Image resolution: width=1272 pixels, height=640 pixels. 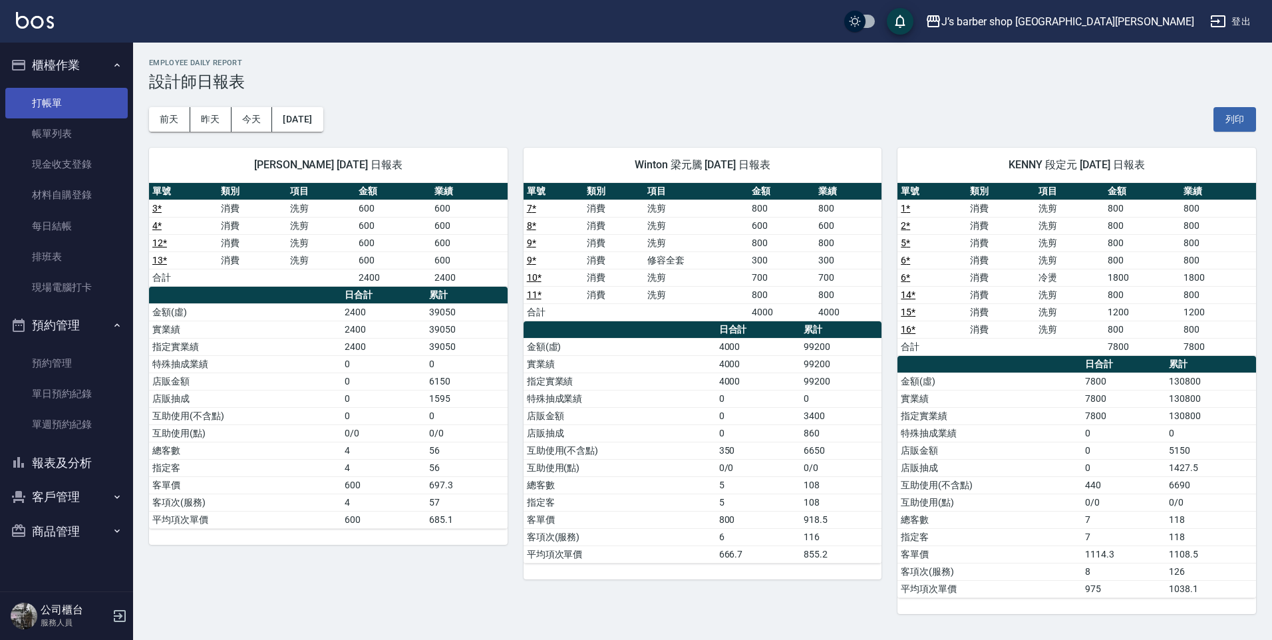 I want to click on td: 1800, so click(x=1218, y=277).